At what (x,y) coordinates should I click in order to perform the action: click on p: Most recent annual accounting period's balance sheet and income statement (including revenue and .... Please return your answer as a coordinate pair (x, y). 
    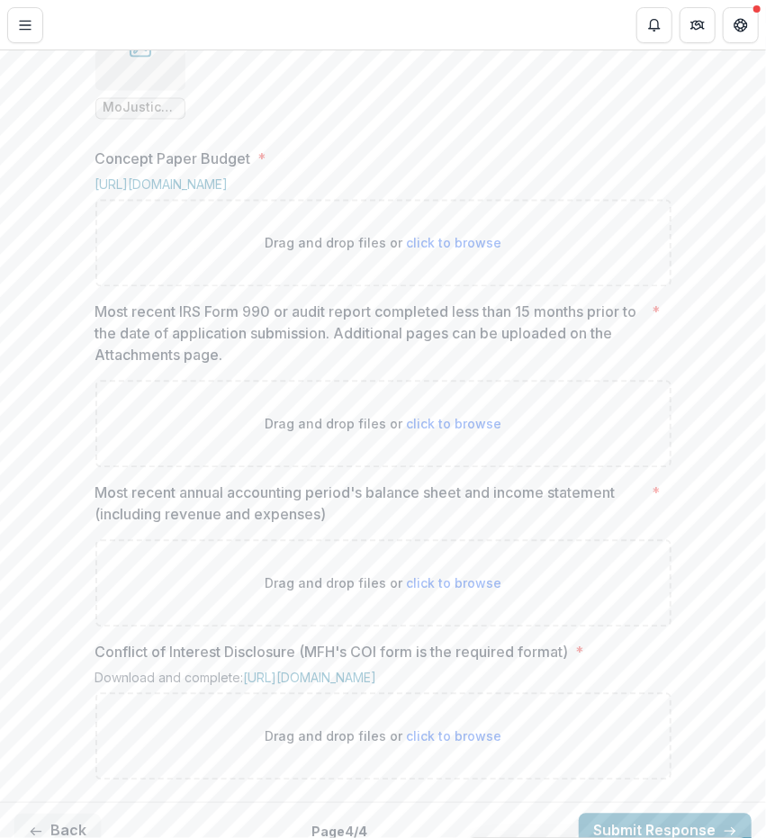
    Looking at the image, I should click on (370, 504).